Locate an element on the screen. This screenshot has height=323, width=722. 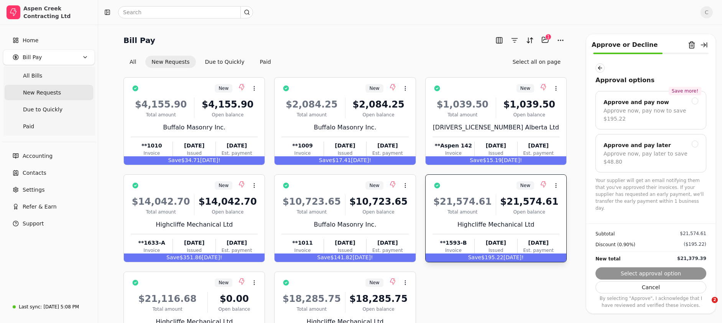
a: New Requests is located at coordinates (49, 92).